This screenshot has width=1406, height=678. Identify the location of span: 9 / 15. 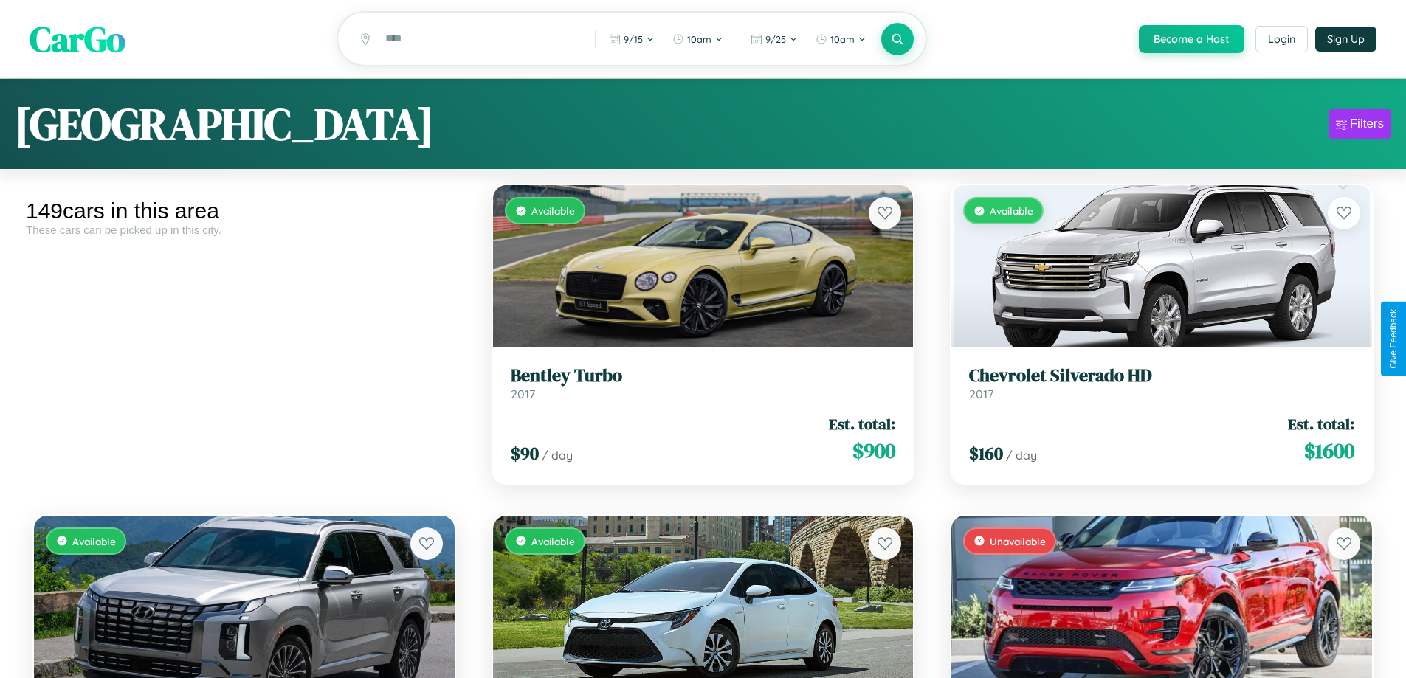
(633, 39).